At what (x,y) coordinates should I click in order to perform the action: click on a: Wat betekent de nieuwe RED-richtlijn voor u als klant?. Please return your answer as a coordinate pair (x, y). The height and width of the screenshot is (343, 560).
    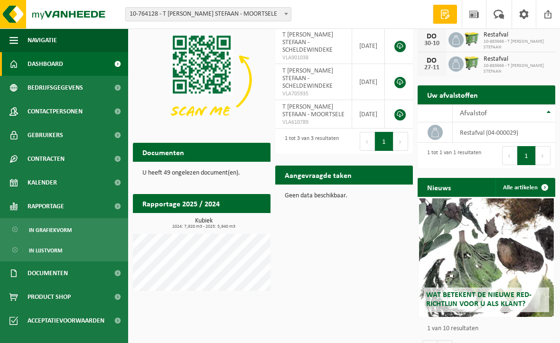
    Looking at the image, I should click on (487, 258).